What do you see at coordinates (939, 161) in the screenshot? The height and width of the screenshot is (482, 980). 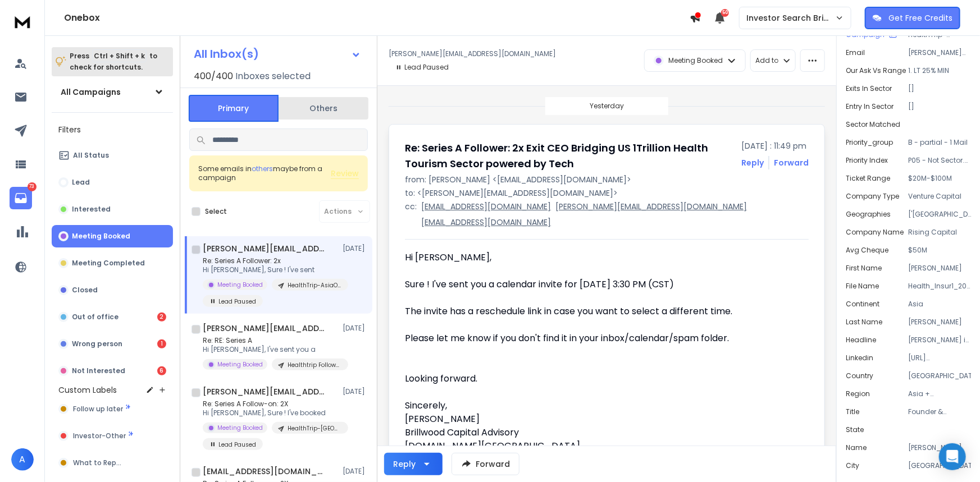 I see `p: P05 - Not Sector. Rest Fine` at bounding box center [939, 161].